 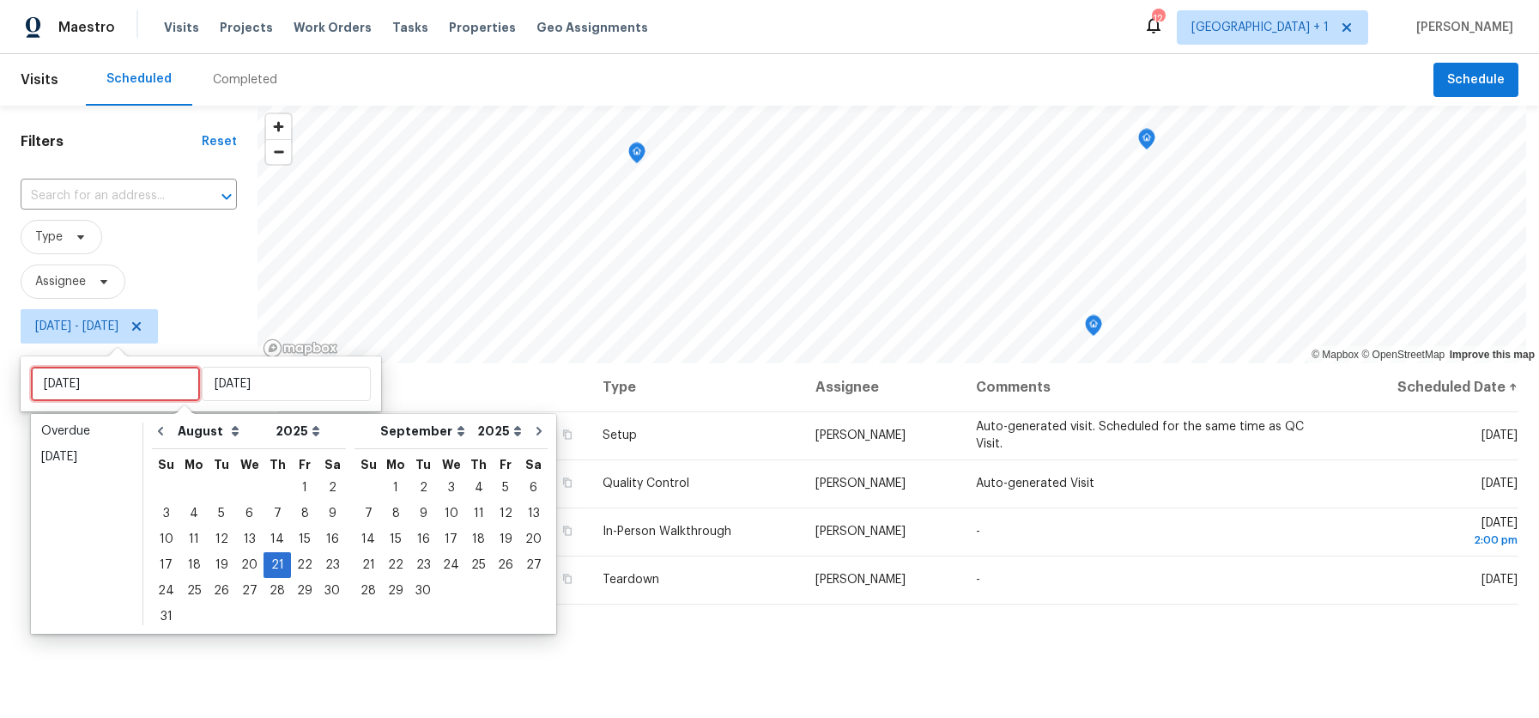 I want to click on div: 20, so click(x=533, y=539).